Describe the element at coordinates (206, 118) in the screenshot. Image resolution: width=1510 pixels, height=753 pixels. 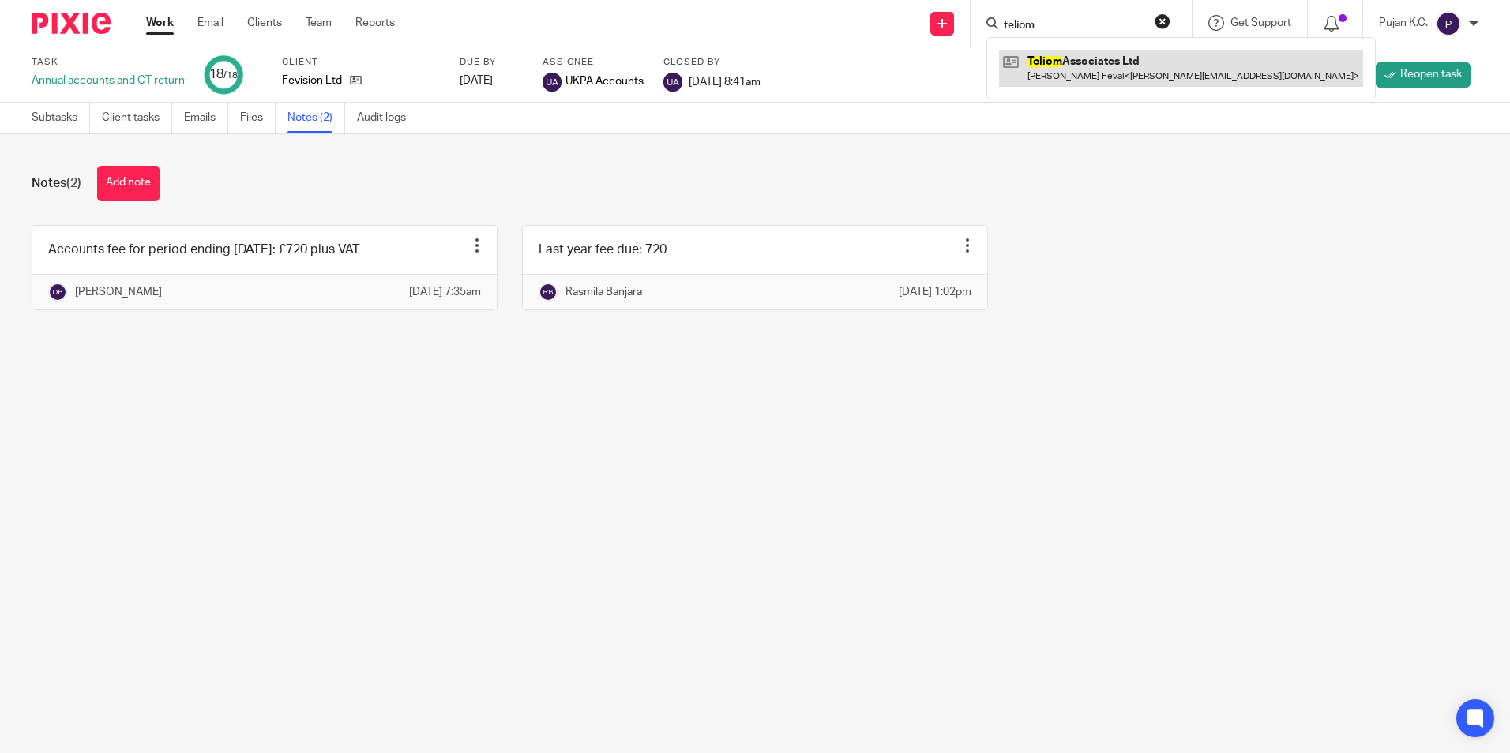
I see `a: Emails` at that location.